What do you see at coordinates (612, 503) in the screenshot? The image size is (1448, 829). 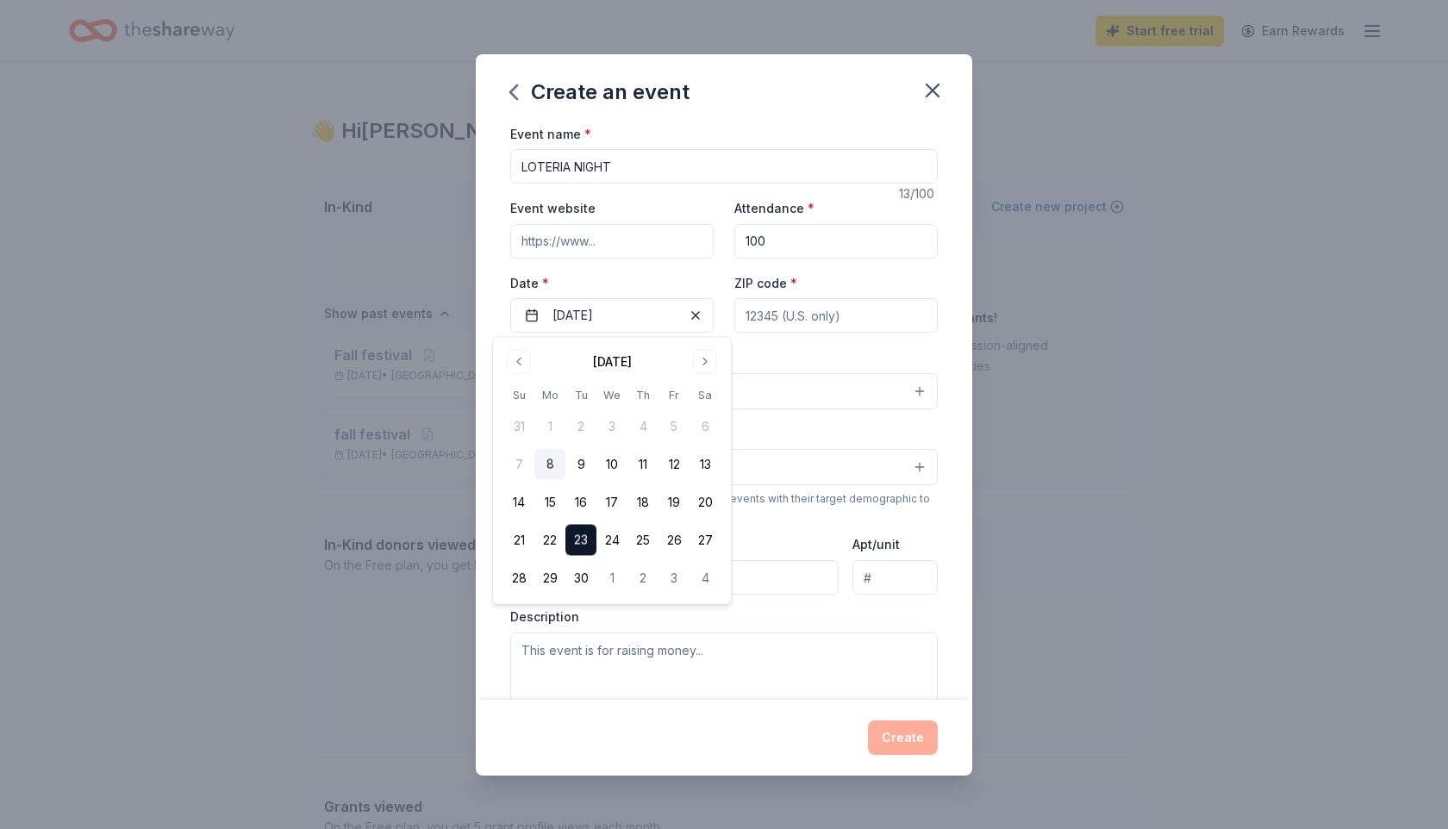 I see `button: 17` at bounding box center [612, 503].